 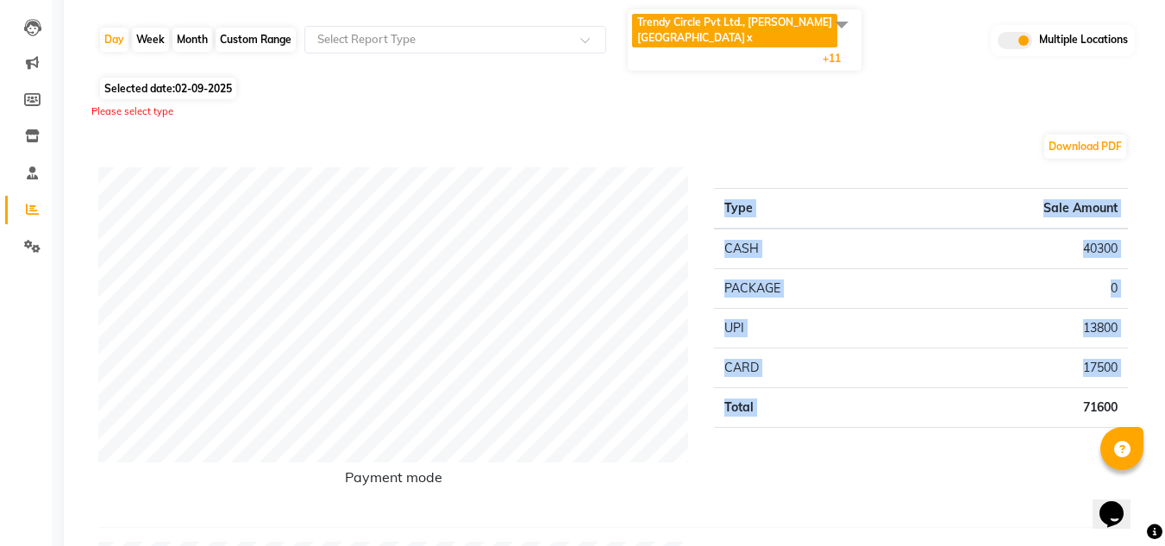 I want to click on div: Custom Range, so click(x=255, y=40).